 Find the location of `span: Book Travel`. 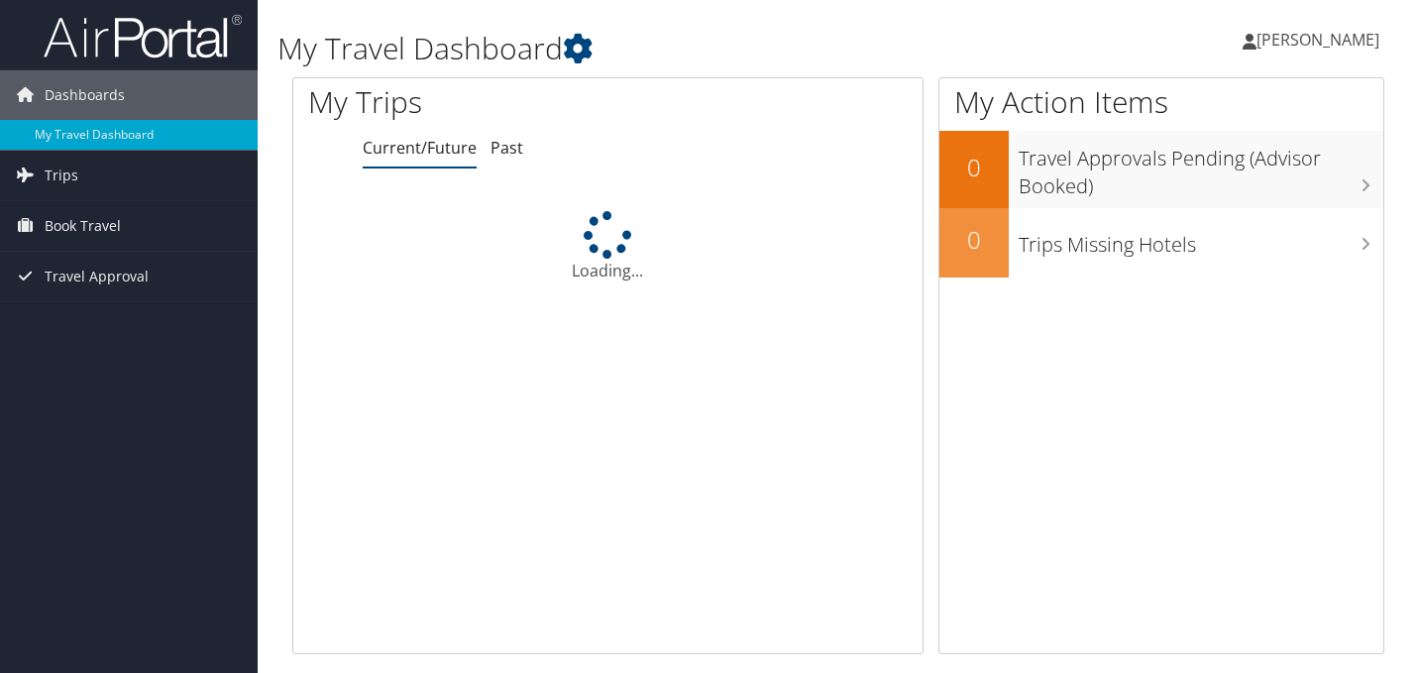

span: Book Travel is located at coordinates (82, 226).